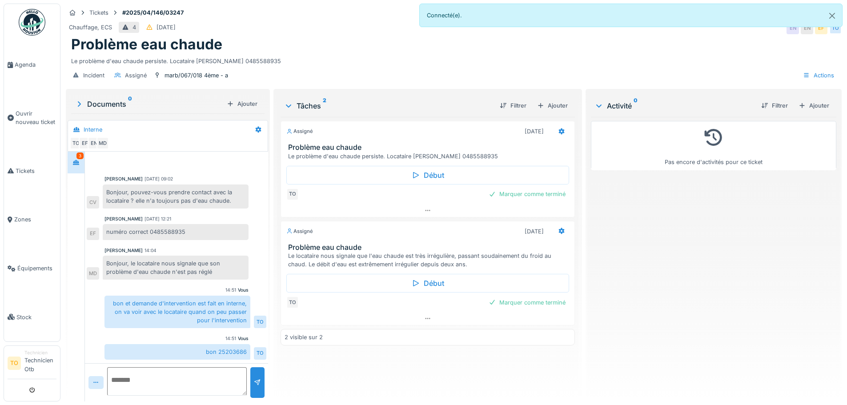 Image resolution: width=847 pixels, height=405 pixels. Describe the element at coordinates (674, 106) in the screenshot. I see `div: Activité` at that location.